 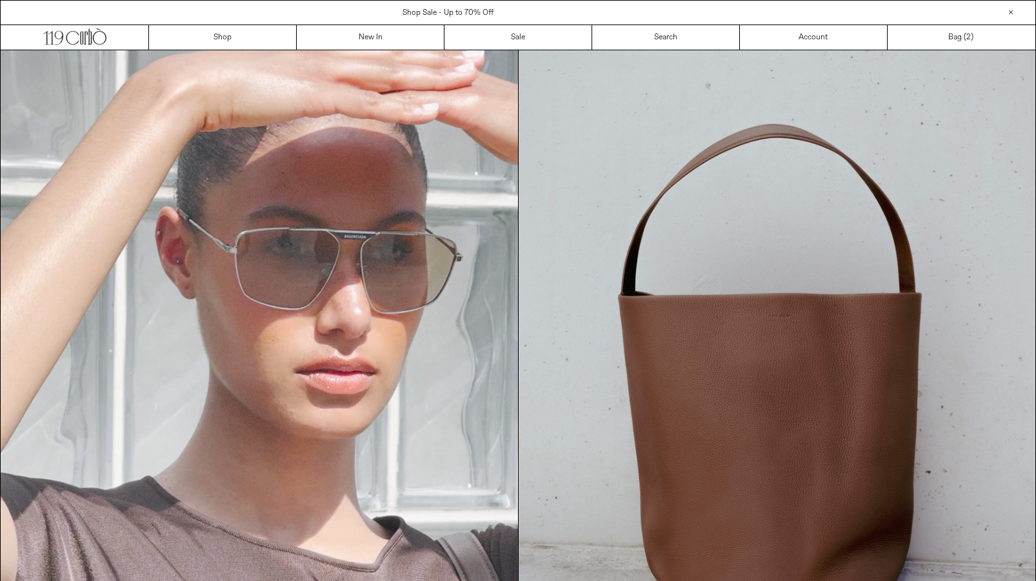 I want to click on a: Sale, so click(x=518, y=37).